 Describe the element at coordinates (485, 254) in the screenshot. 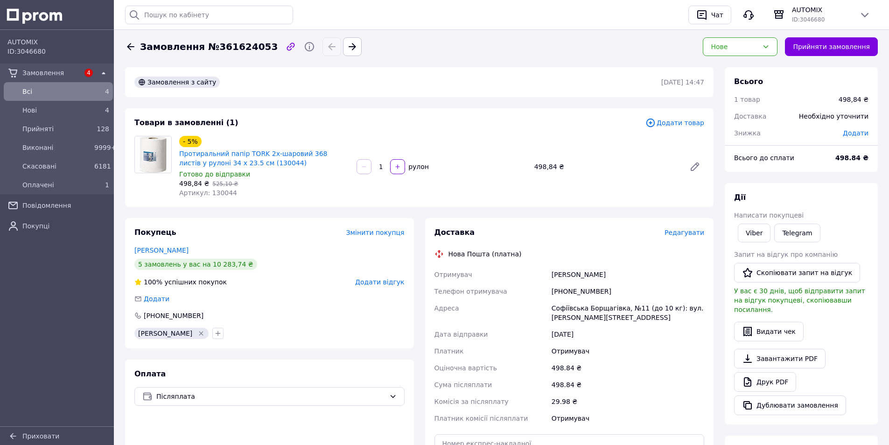

I see `div: Нова Пошта (платна)` at that location.